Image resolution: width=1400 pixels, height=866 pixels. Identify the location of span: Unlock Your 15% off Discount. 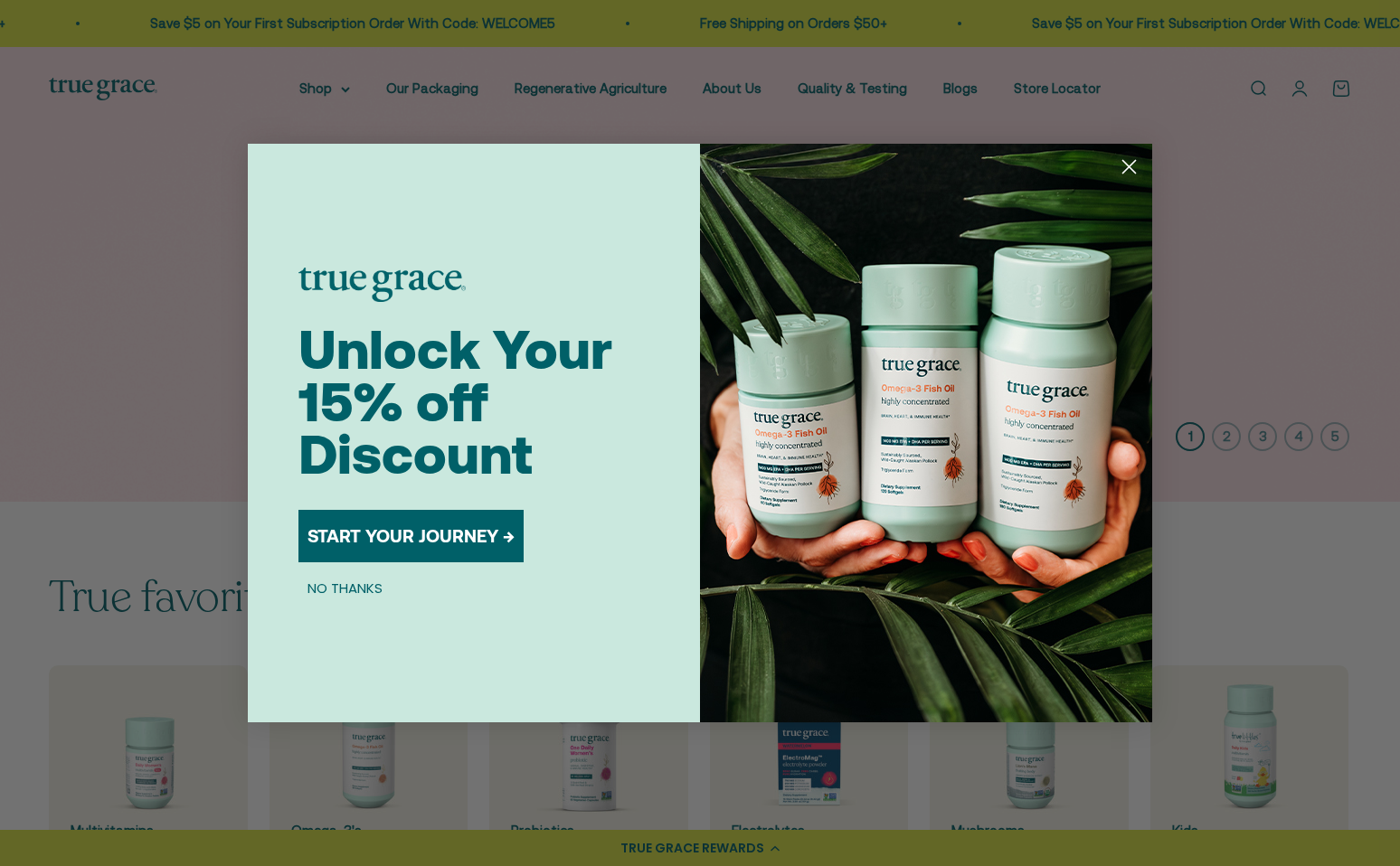
(455, 401).